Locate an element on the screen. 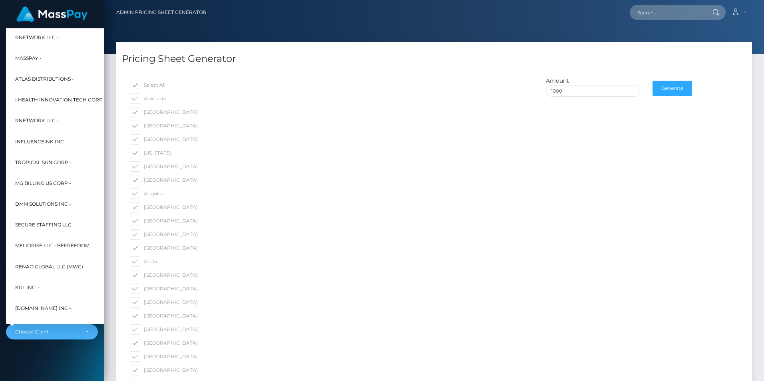 The width and height of the screenshot is (764, 381). span: Kul Inc. - is located at coordinates (28, 288).